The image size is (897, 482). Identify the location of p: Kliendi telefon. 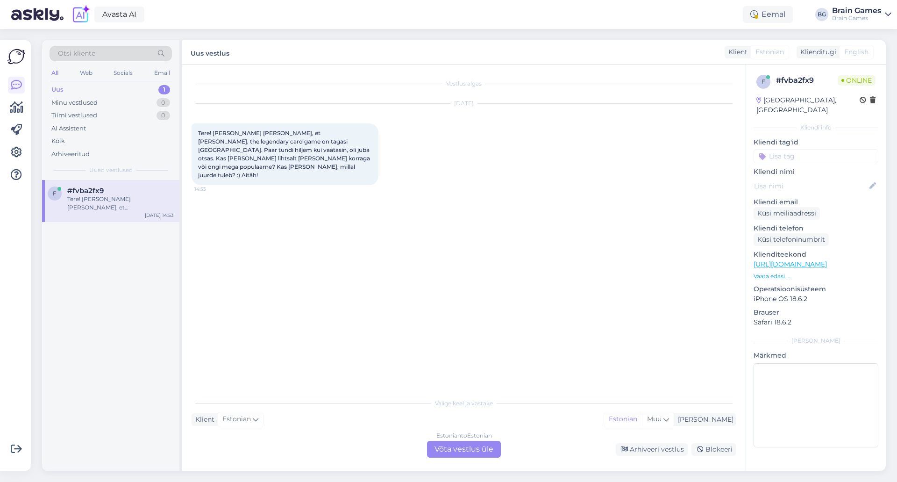
(816, 228).